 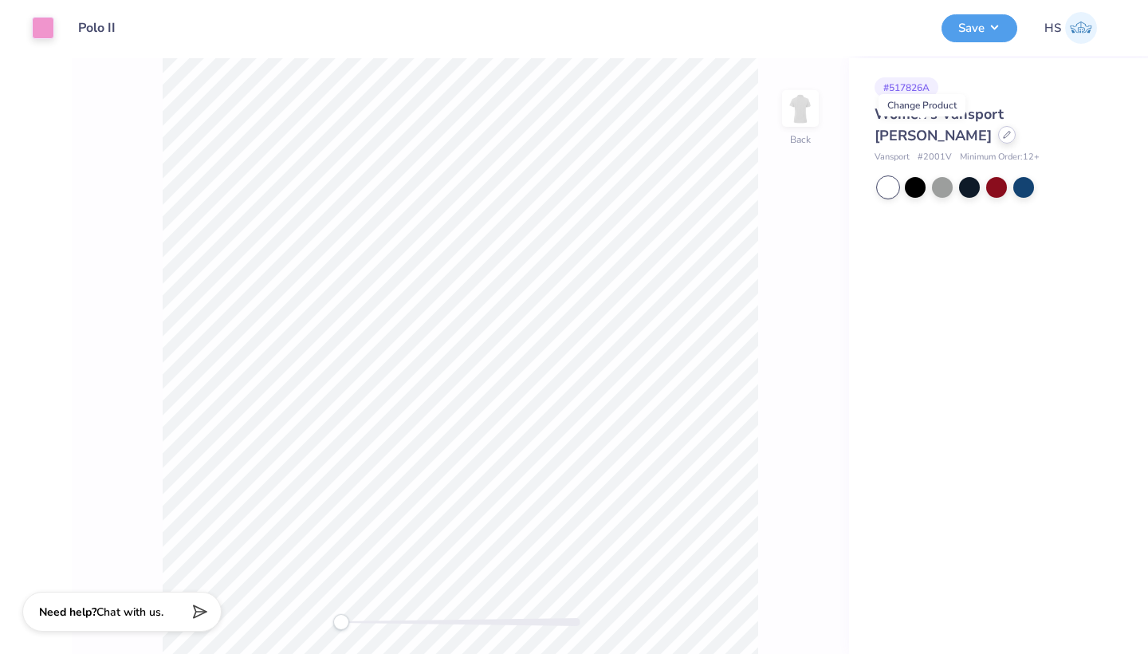 I want to click on div: Change Product, so click(x=921, y=105).